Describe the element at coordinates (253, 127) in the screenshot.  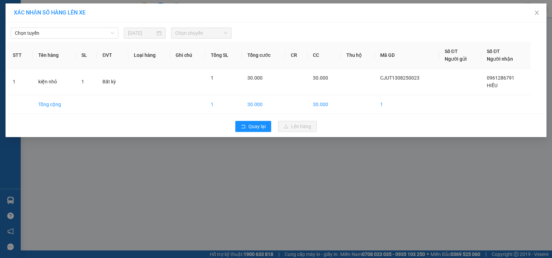
I see `button: rollbackQuay lại` at that location.